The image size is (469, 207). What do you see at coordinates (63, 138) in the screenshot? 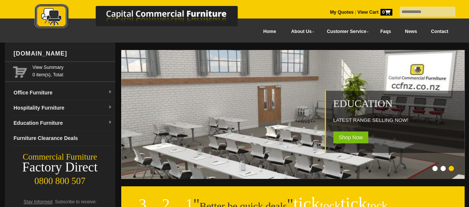
I see `a: Furniture Clearance Deals` at bounding box center [63, 138].